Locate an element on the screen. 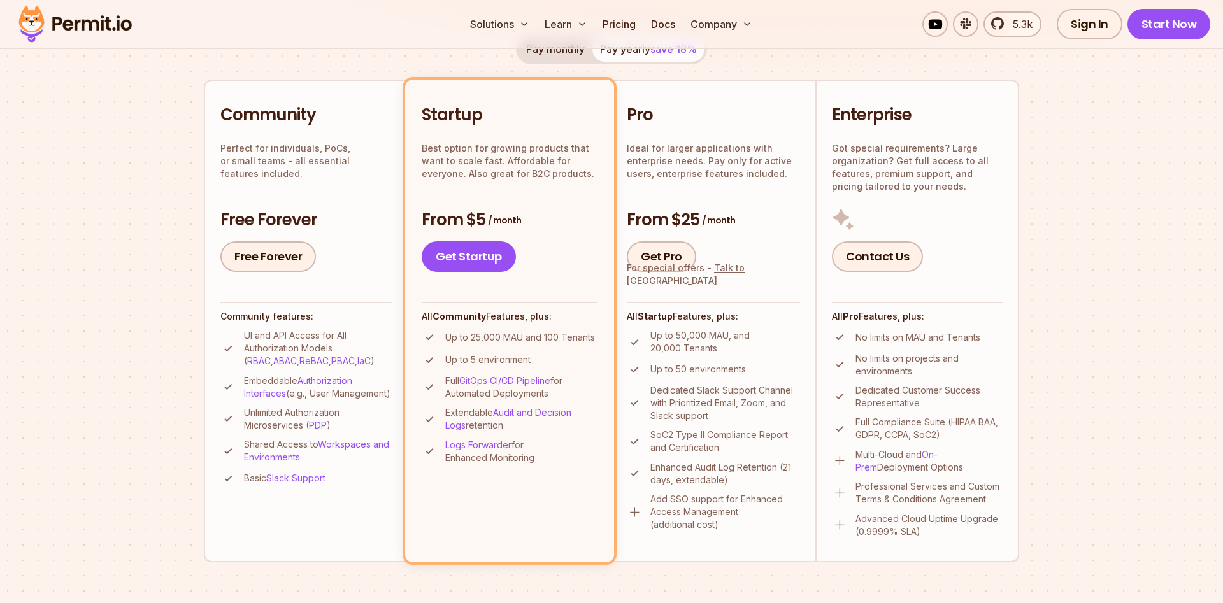 This screenshot has width=1223, height=603. a: ABAC is located at coordinates (285, 361).